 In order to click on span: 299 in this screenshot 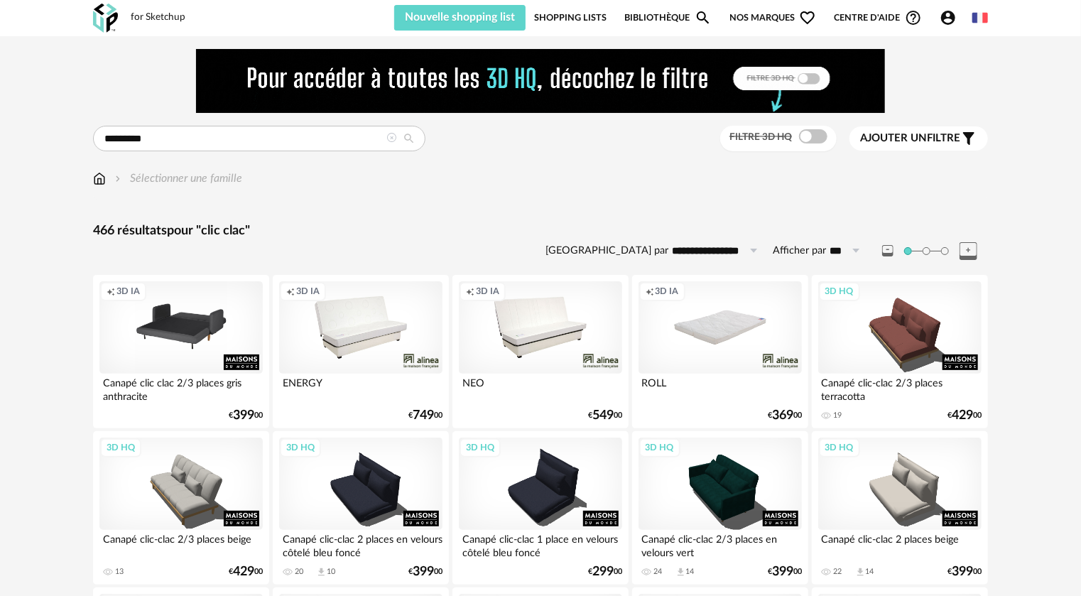, I will do `click(603, 572)`.